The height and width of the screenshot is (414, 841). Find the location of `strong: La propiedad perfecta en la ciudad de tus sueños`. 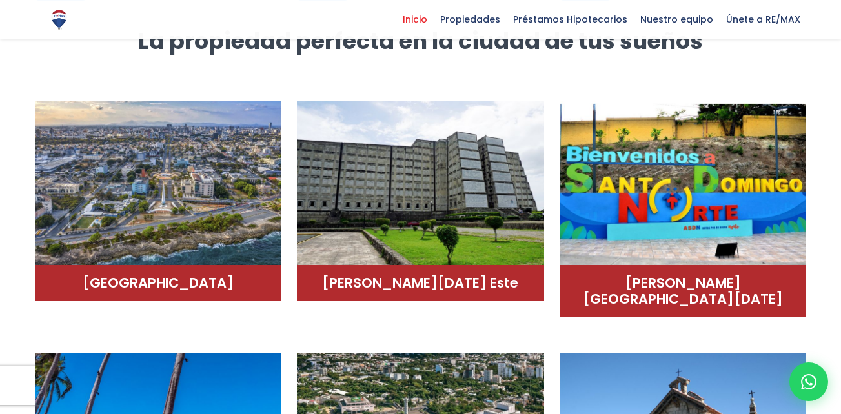

strong: La propiedad perfecta en la ciudad de tus sueños is located at coordinates (420, 41).